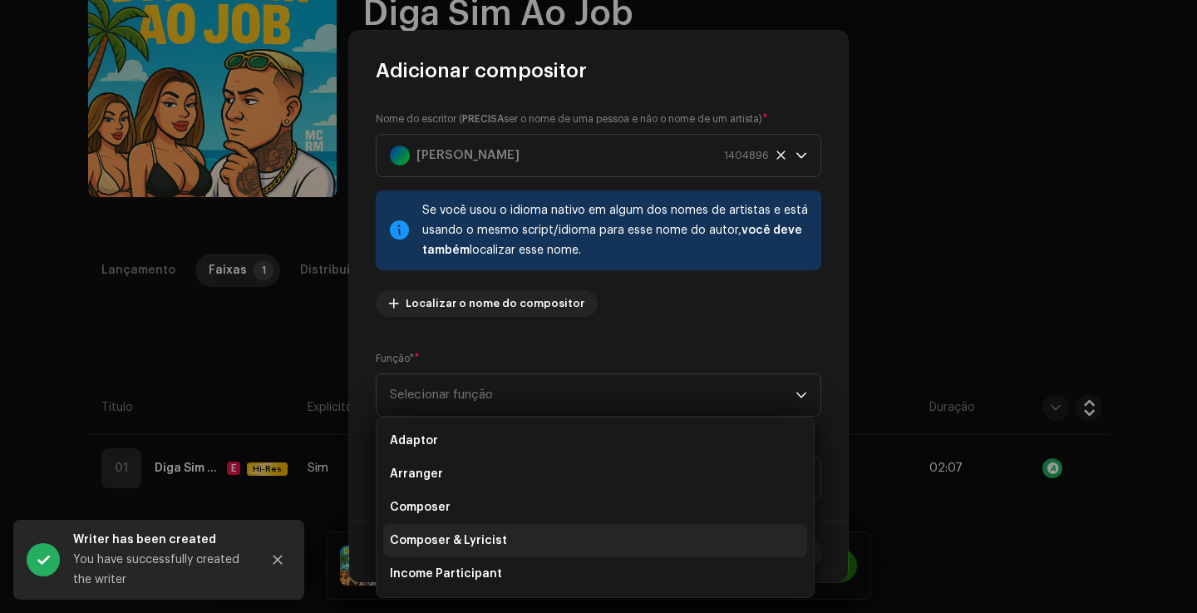  What do you see at coordinates (278, 559) in the screenshot?
I see `button: Close` at bounding box center [278, 559].